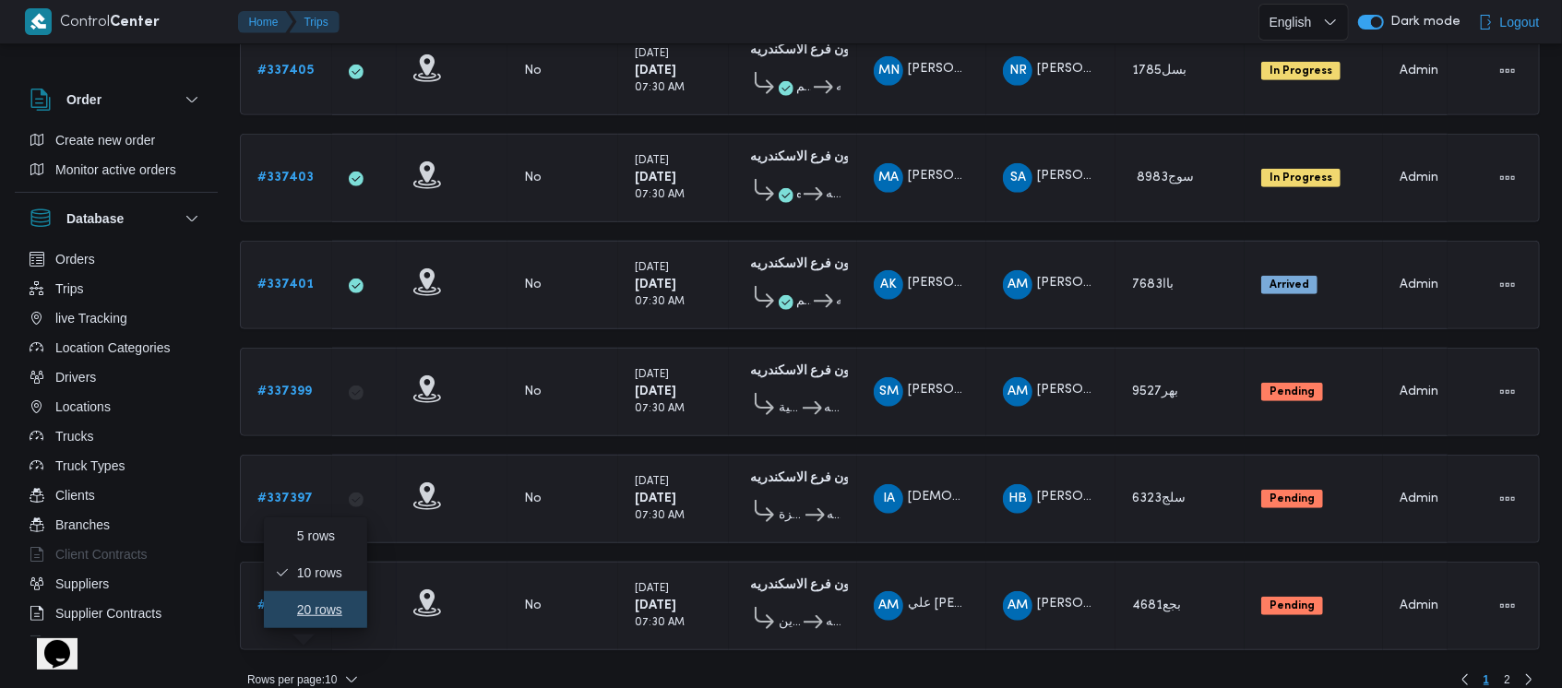  I want to click on div: Muhammad Alsaid Aid Hamaidah Ali, so click(889, 178).